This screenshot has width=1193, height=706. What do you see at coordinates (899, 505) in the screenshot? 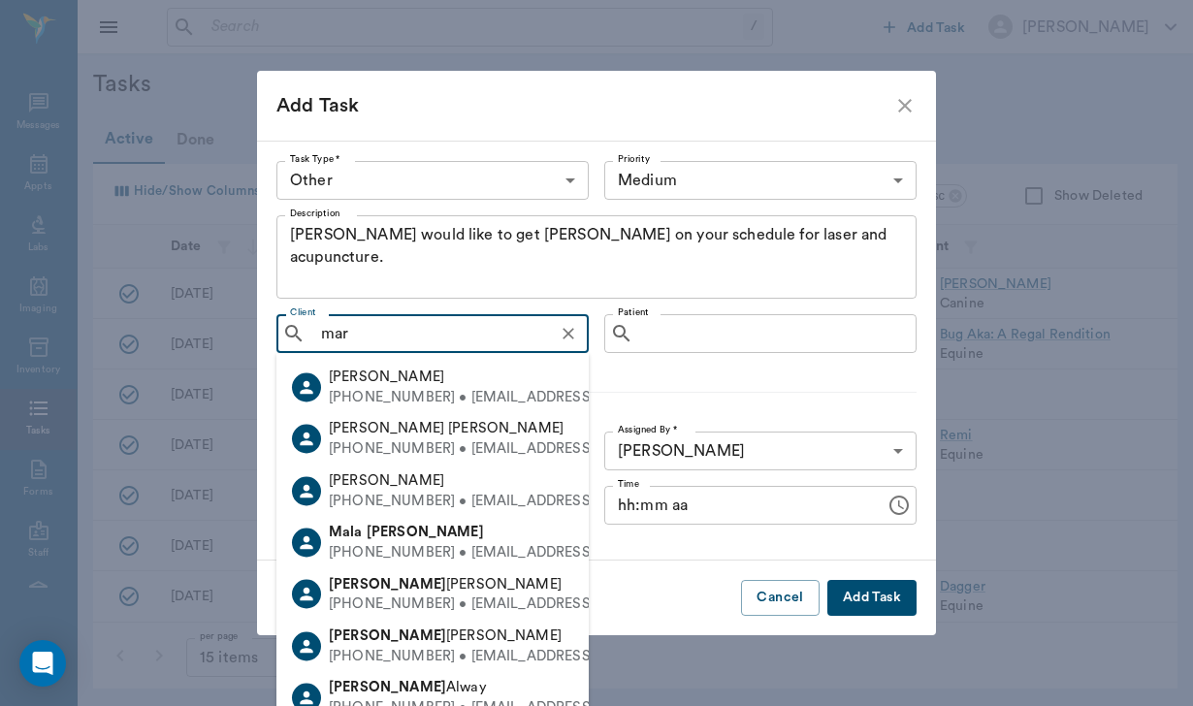
I see `button: Choose time` at bounding box center [899, 505].